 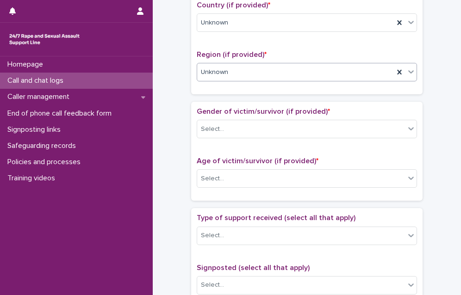 I want to click on span: Country (if provided), so click(x=233, y=5).